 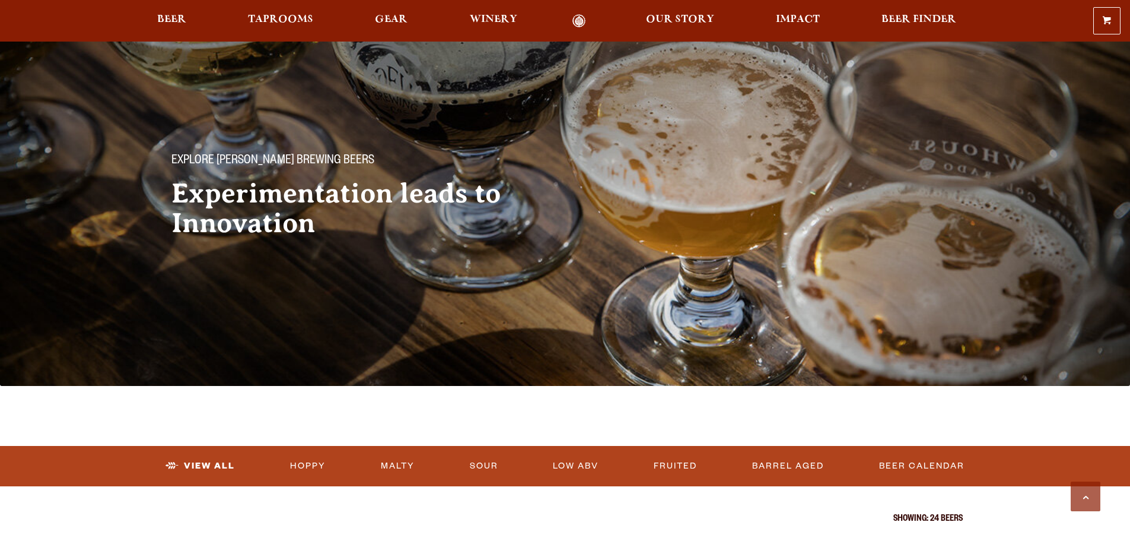 What do you see at coordinates (798, 21) in the screenshot?
I see `a: Impact` at bounding box center [798, 21].